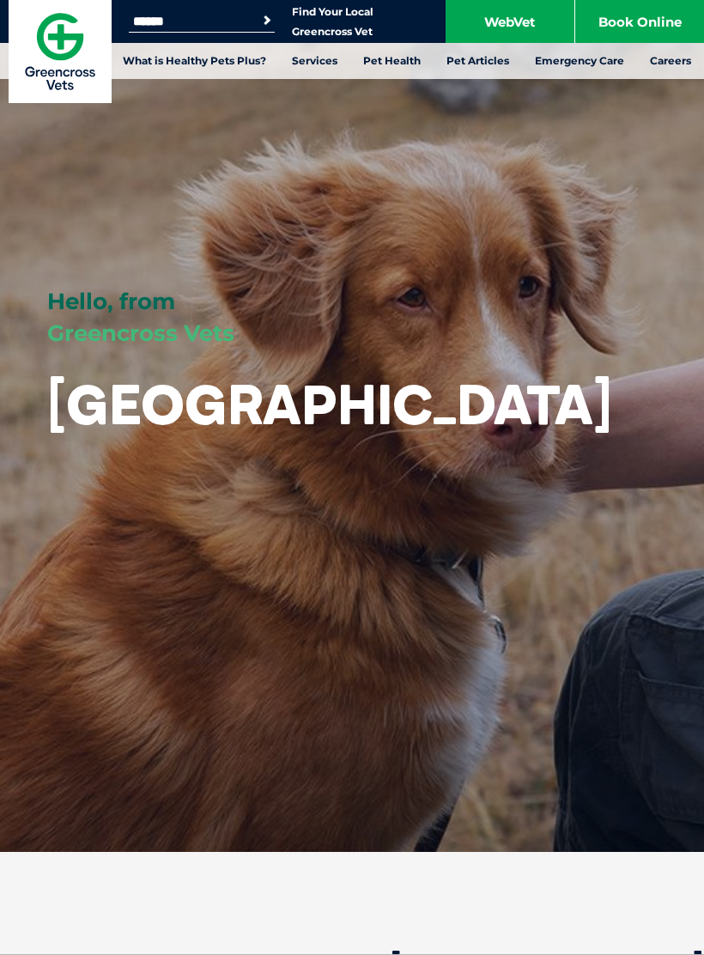 This screenshot has height=955, width=704. What do you see at coordinates (670, 61) in the screenshot?
I see `a: Careers` at bounding box center [670, 61].